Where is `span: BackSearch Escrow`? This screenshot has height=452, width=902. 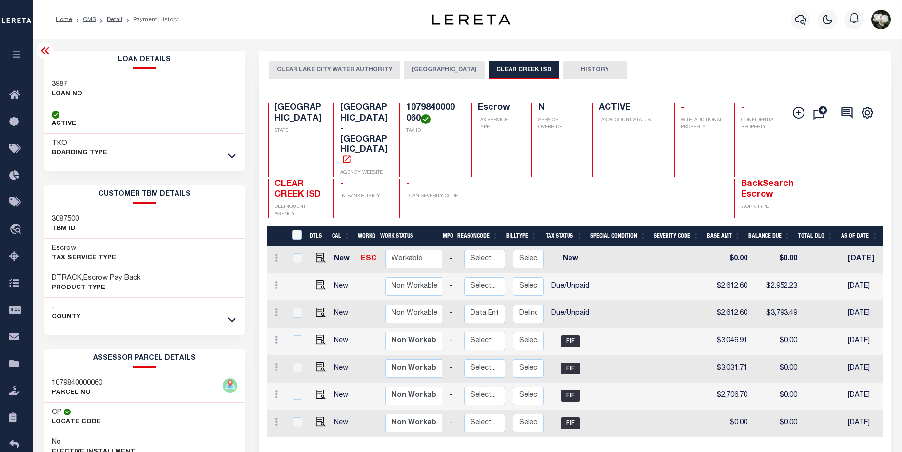
span: BackSearch Escrow is located at coordinates (768, 189).